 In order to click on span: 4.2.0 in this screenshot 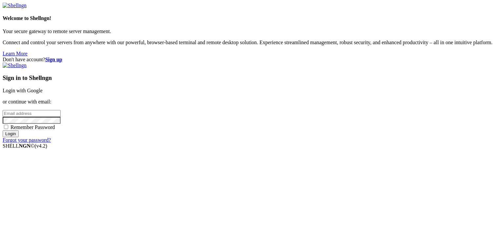, I will do `click(41, 146)`.